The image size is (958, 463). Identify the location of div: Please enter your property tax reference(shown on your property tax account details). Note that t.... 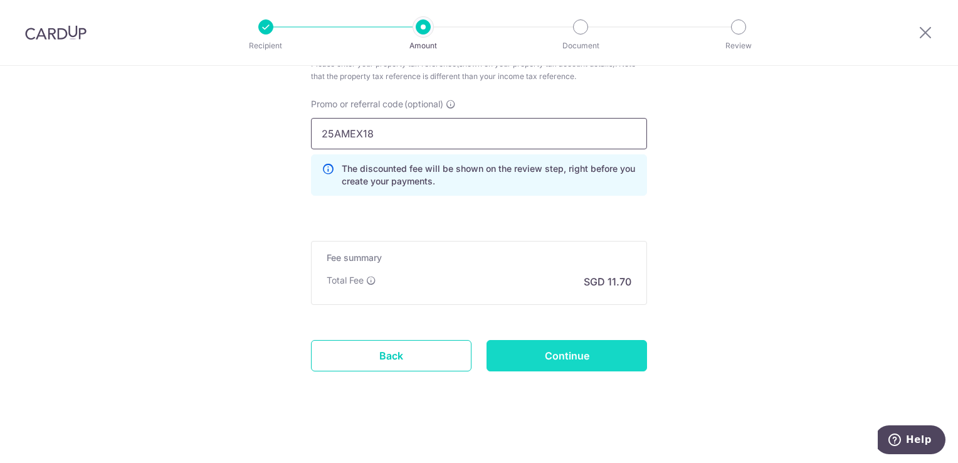
(479, 70).